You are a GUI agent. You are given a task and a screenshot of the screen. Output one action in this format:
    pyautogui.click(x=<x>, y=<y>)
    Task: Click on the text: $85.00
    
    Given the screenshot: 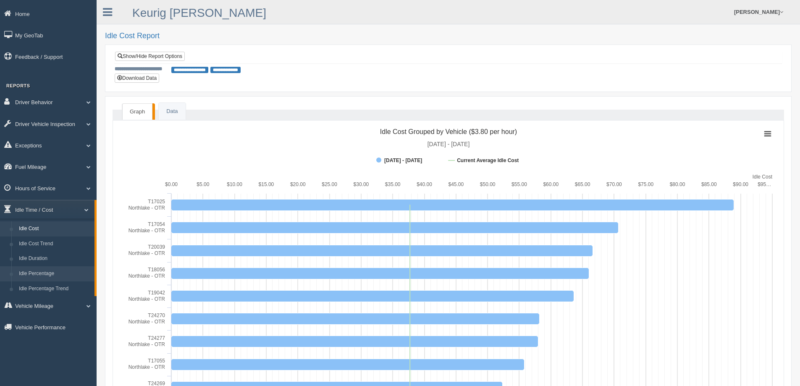 What is the action you would take?
    pyautogui.click(x=709, y=184)
    